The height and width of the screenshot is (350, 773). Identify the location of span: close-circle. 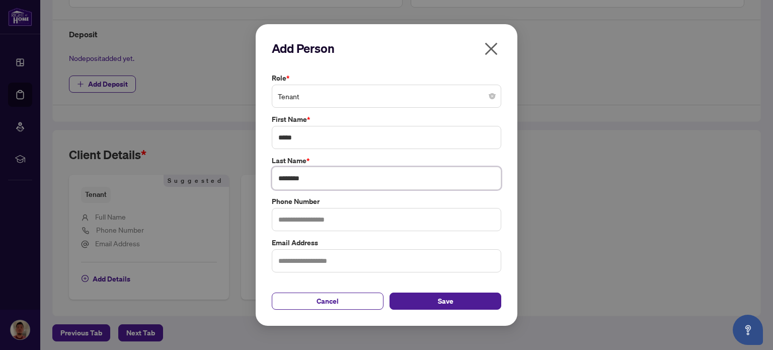
(492, 96).